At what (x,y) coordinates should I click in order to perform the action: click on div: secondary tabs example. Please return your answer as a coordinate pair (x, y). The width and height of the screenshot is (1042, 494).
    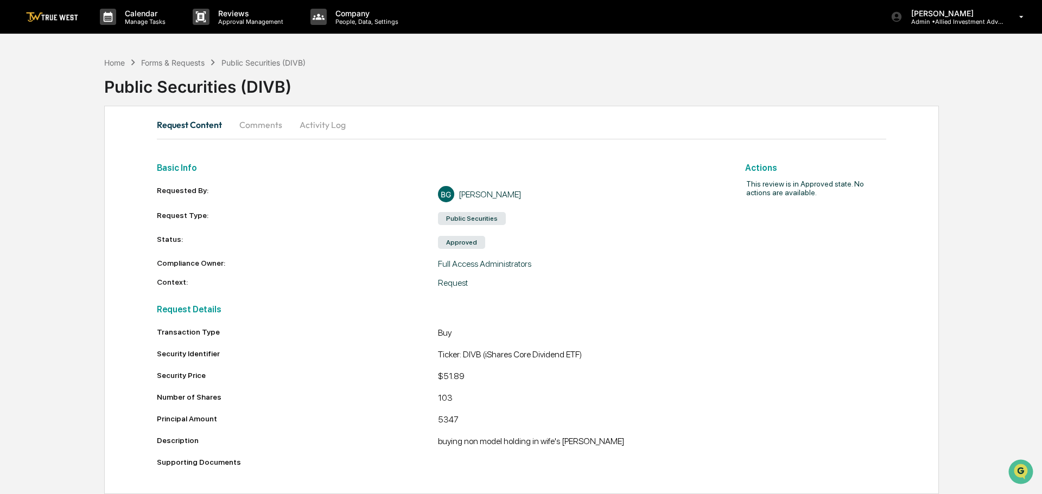
    Looking at the image, I should click on (522, 125).